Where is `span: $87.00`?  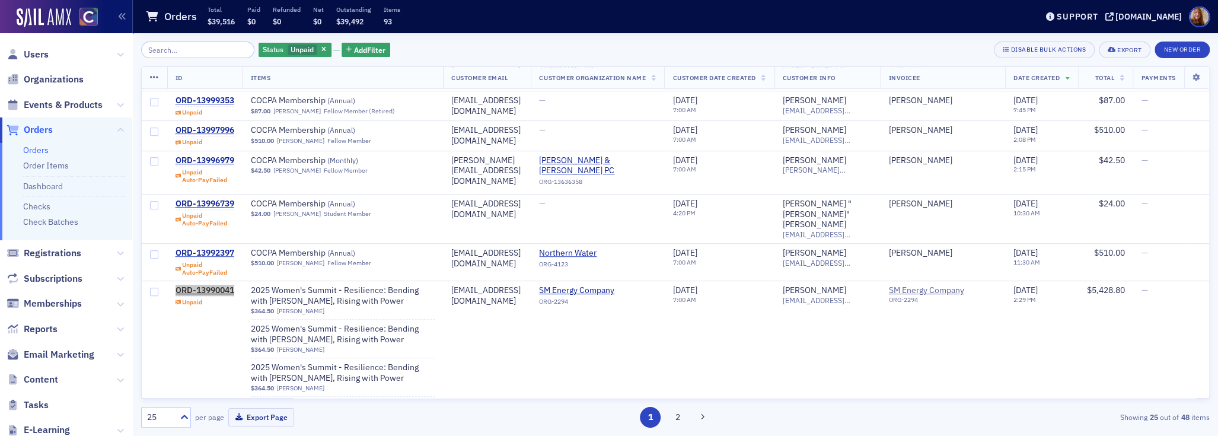 span: $87.00 is located at coordinates (260, 111).